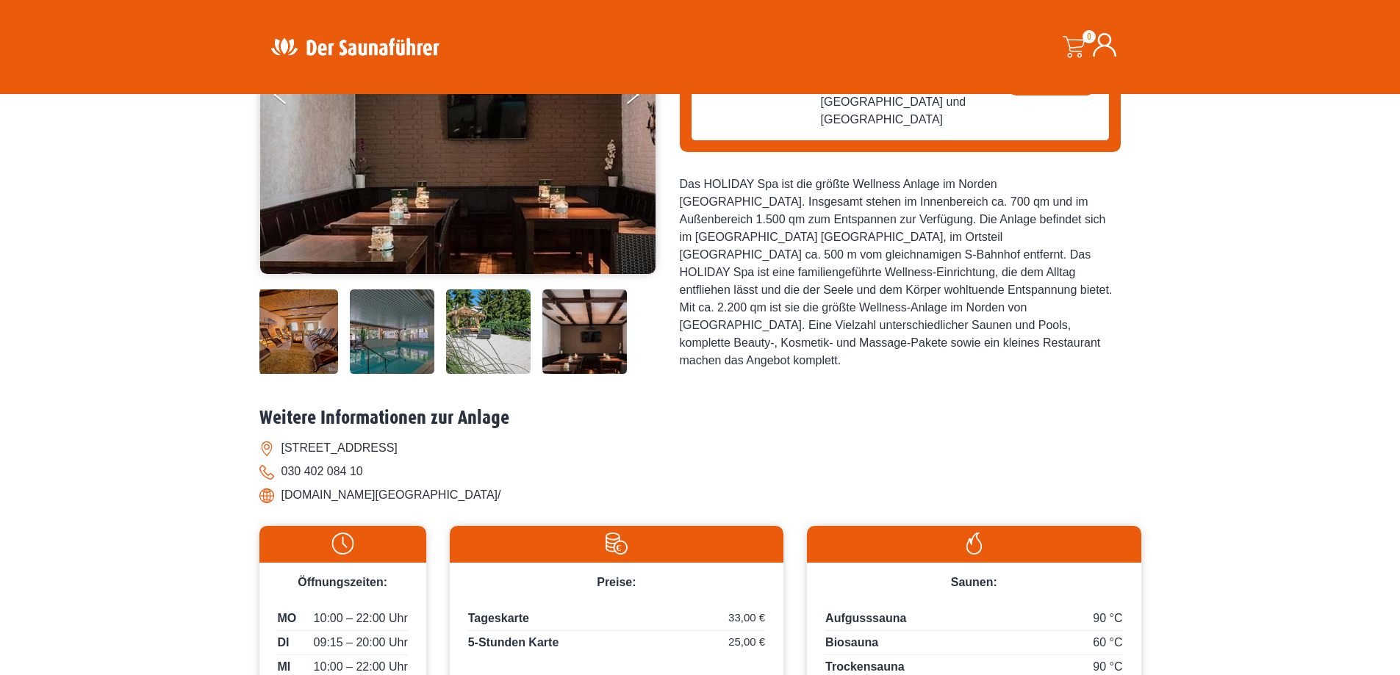  I want to click on span: MO, so click(287, 619).